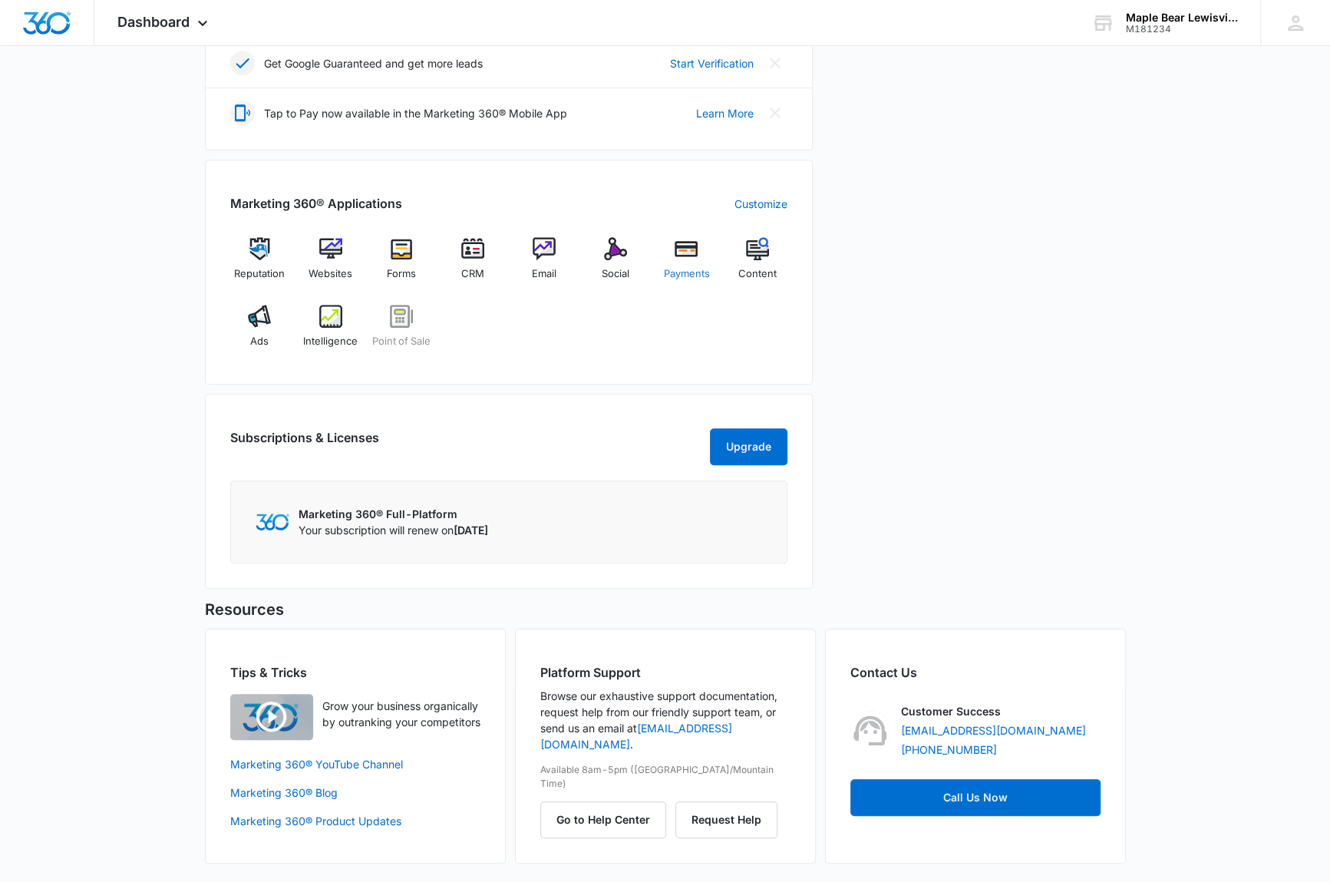  What do you see at coordinates (316, 203) in the screenshot?
I see `h2: Marketing 360® Applications` at bounding box center [316, 203].